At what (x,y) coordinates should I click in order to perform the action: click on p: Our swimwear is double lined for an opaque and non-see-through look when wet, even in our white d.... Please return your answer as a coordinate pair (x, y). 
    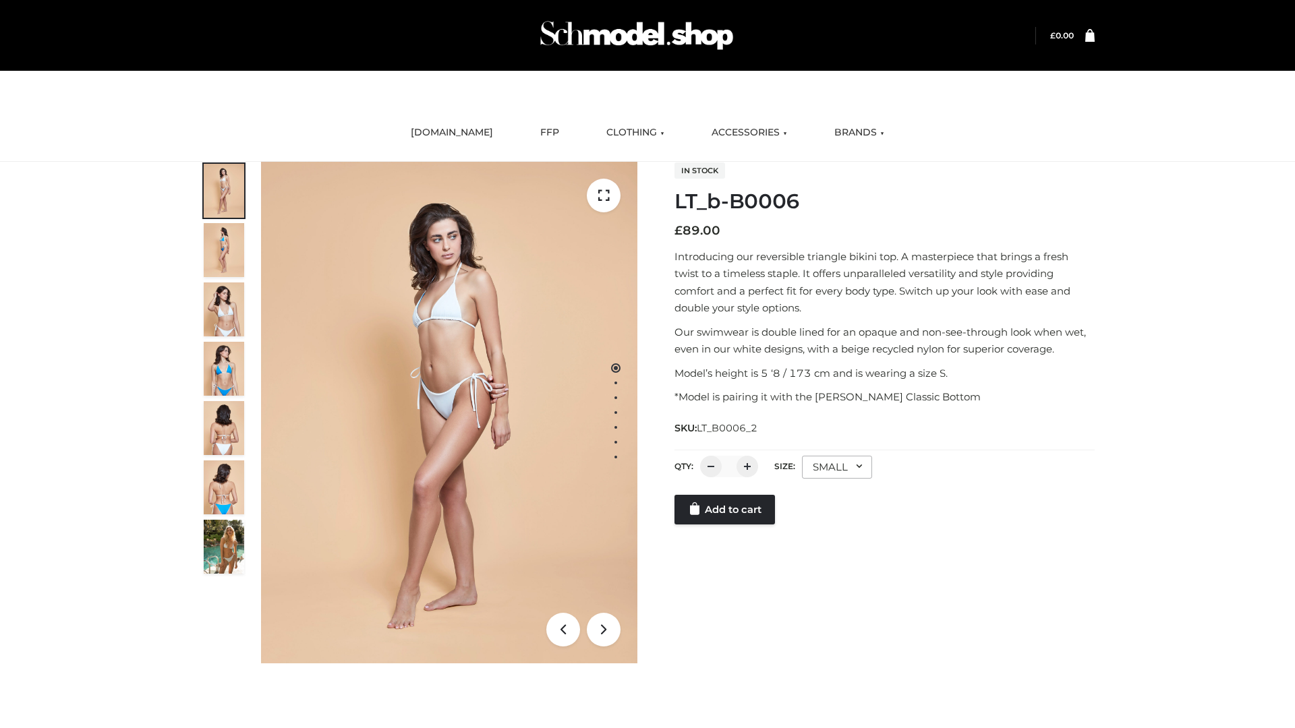
    Looking at the image, I should click on (884, 341).